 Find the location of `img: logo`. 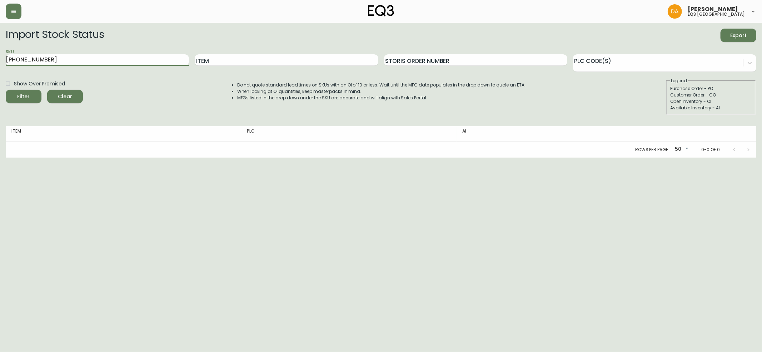

img: logo is located at coordinates (381, 11).